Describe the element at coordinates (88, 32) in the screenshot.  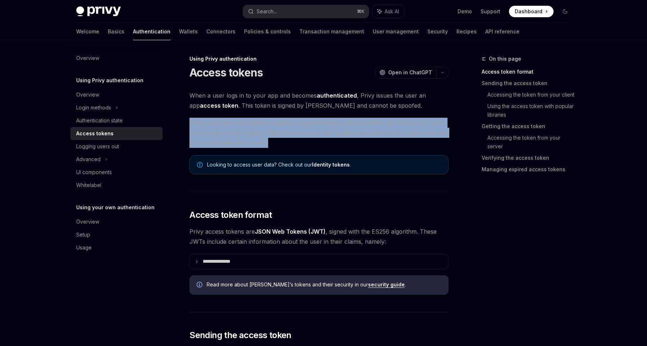
I see `a: Welcome` at that location.